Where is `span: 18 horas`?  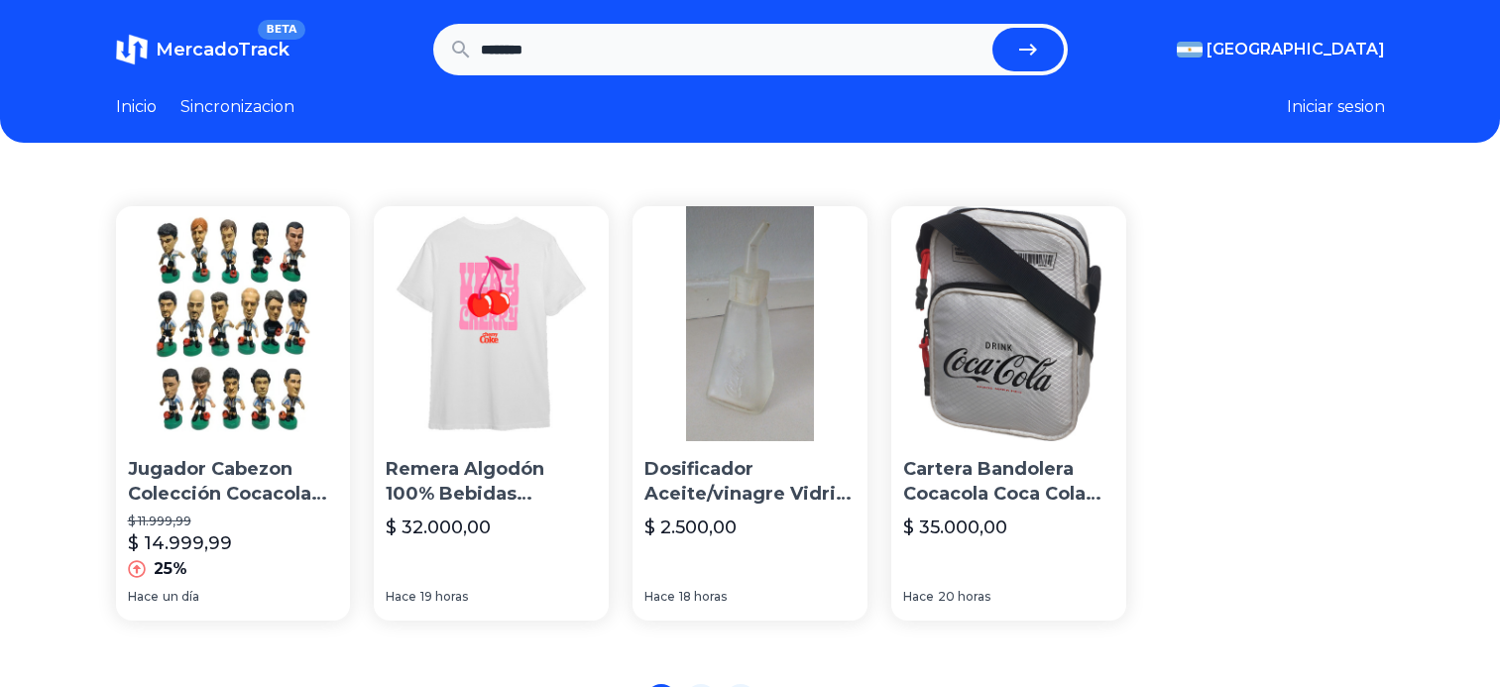
span: 18 horas is located at coordinates (703, 597).